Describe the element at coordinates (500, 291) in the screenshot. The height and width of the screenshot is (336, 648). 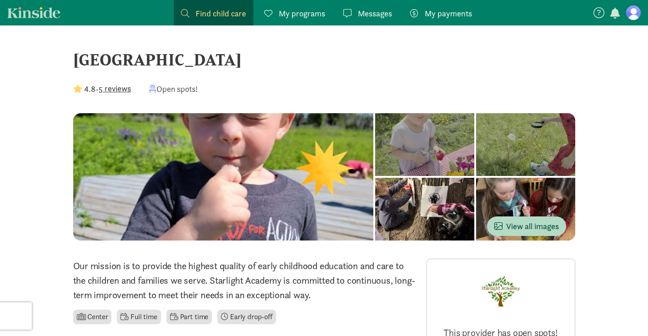
I see `img: Provider logo` at that location.